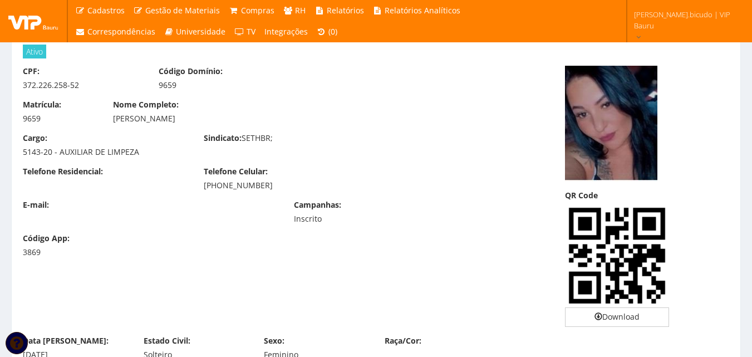  Describe the element at coordinates (223, 138) in the screenshot. I see `label: Sindicato:` at that location.